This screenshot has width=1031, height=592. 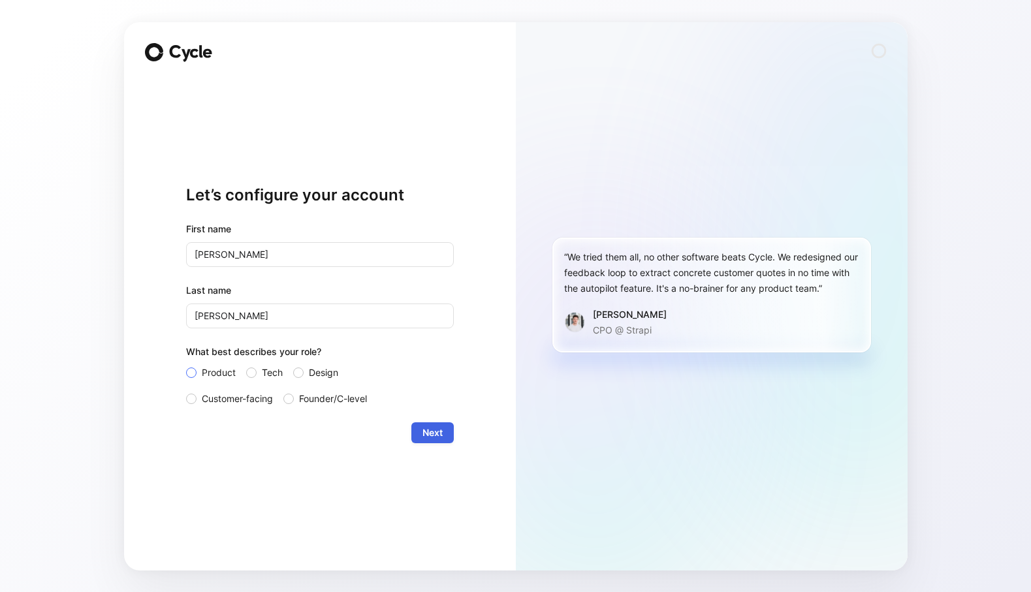 What do you see at coordinates (320, 316) in the screenshot?
I see `input: Doe` at bounding box center [320, 316].